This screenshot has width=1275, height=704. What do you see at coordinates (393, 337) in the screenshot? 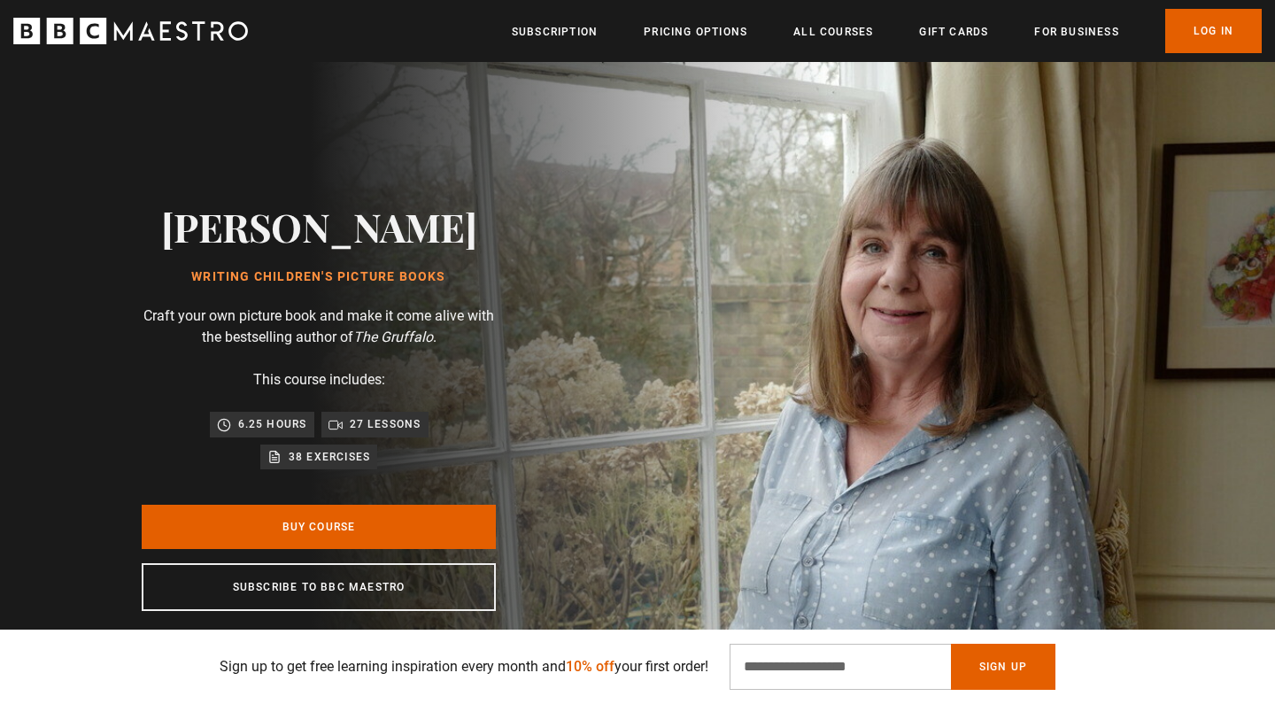
I see `i: The Gruffalo` at bounding box center [393, 337].